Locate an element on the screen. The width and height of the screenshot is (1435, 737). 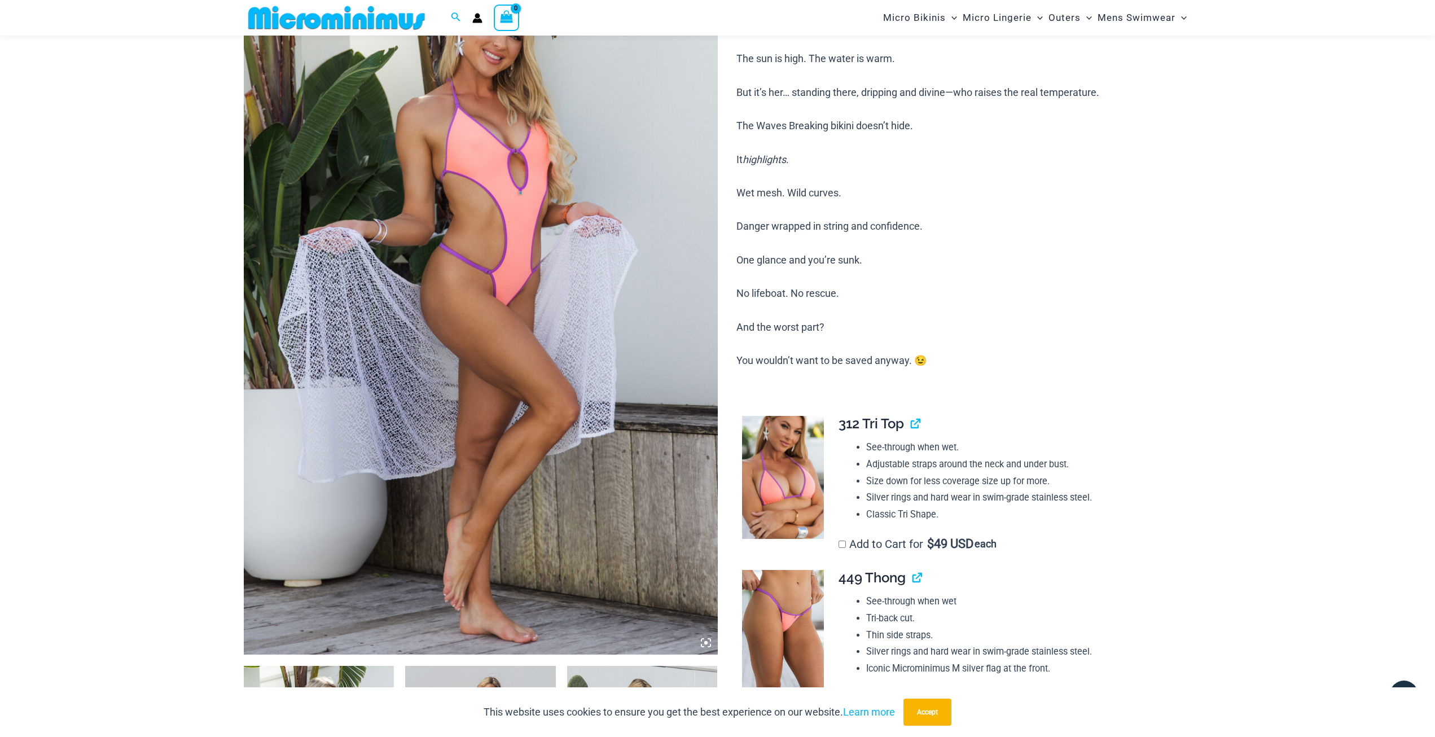
span: Outers is located at coordinates (1064, 17).